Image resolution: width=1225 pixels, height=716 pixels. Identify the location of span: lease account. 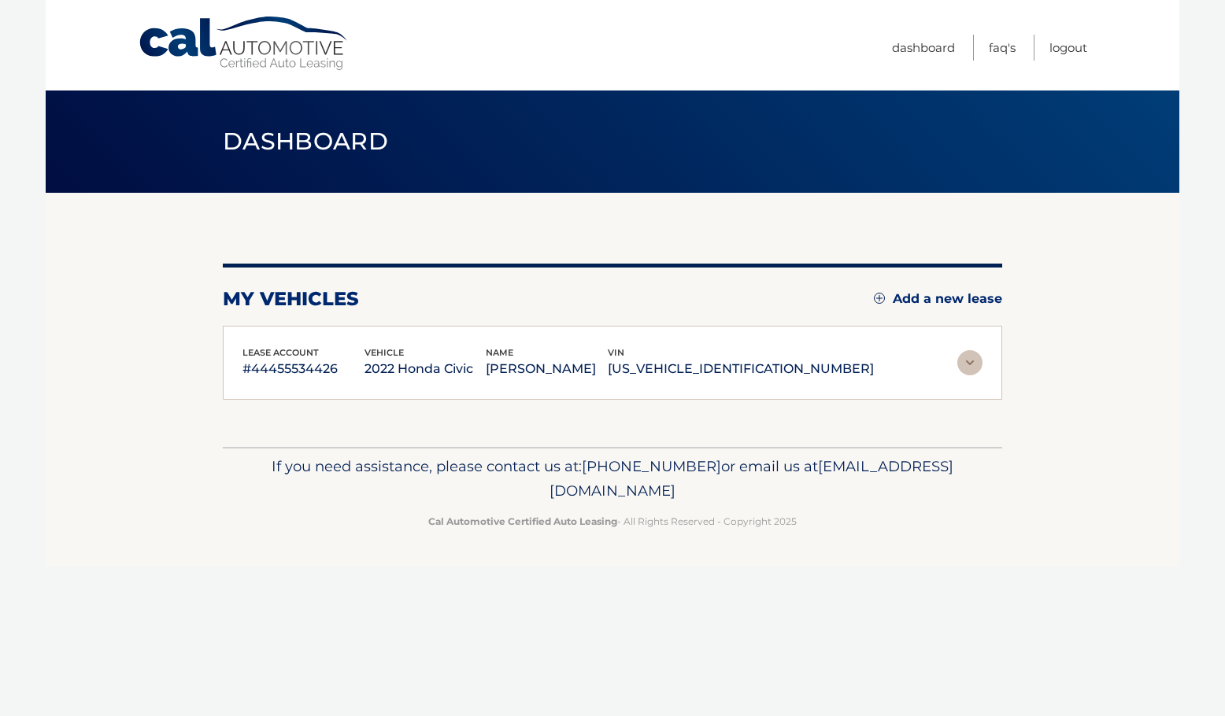
(280, 353).